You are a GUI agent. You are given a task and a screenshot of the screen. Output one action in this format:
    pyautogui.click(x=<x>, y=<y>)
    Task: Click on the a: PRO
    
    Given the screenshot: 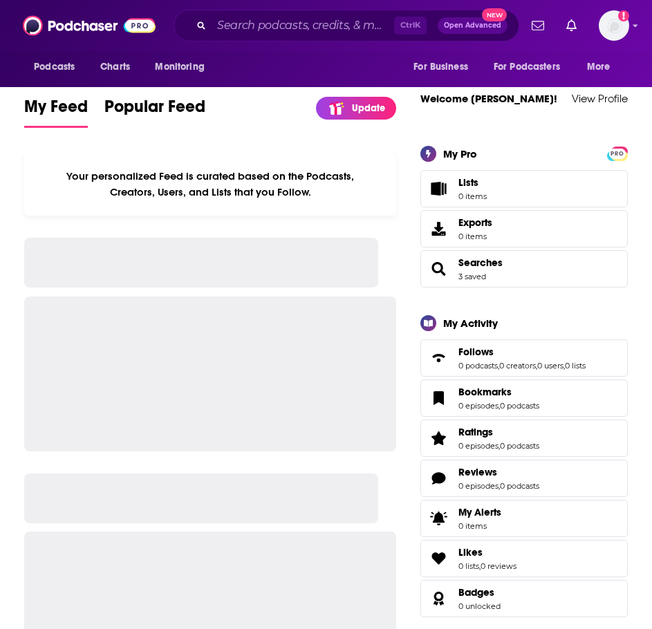 What is the action you would take?
    pyautogui.click(x=617, y=153)
    